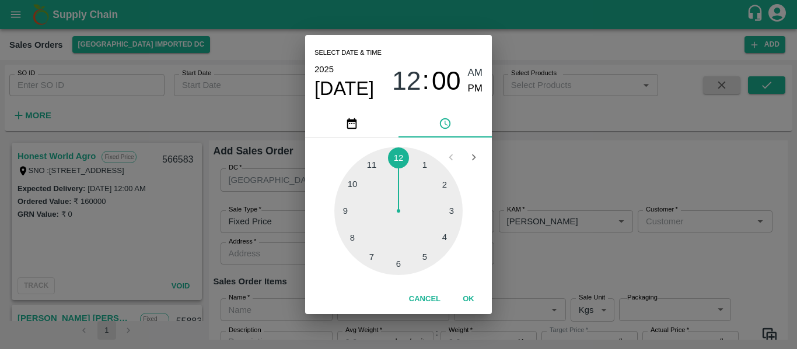 Image resolution: width=797 pixels, height=349 pixels. I want to click on button: OK, so click(468, 299).